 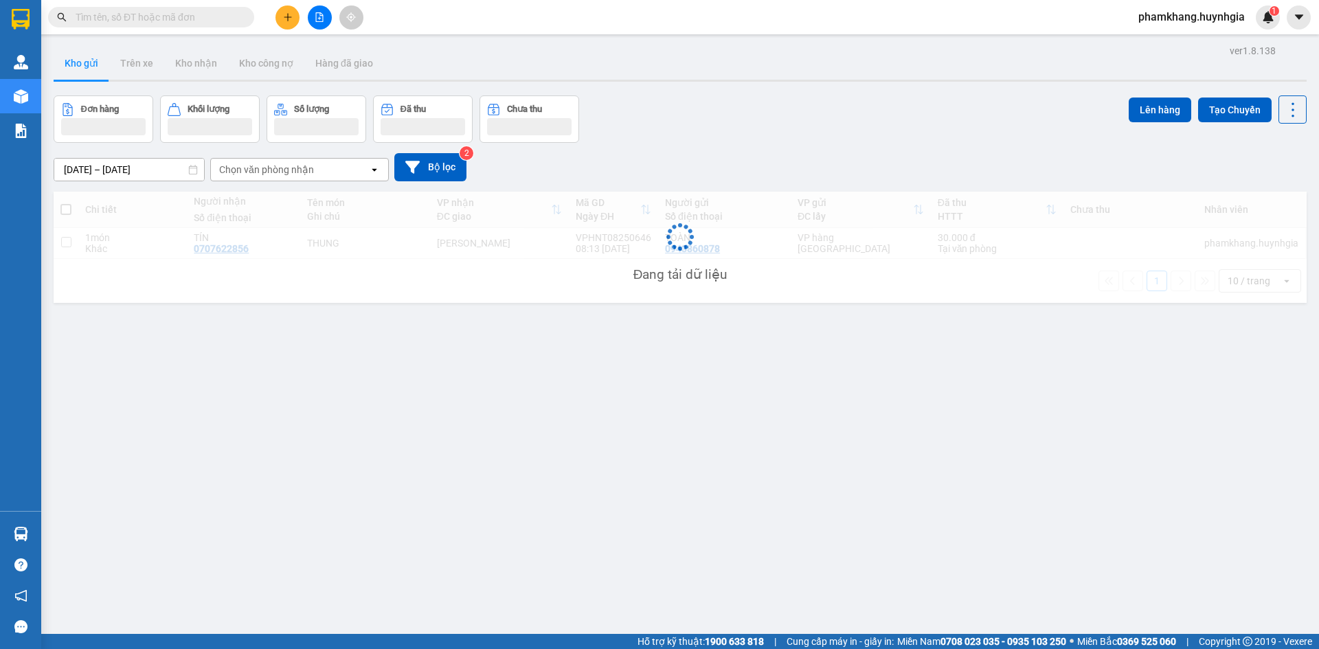 I want to click on button: Chưa thu, so click(x=529, y=119).